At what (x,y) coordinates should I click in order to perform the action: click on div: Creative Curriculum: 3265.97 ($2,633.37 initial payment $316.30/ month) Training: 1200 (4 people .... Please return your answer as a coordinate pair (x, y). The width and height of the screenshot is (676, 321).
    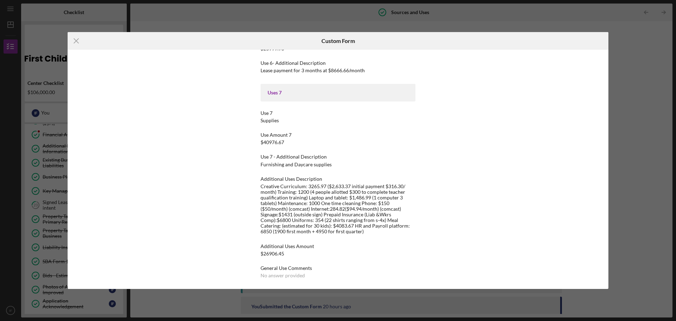
    Looking at the image, I should click on (338, 209).